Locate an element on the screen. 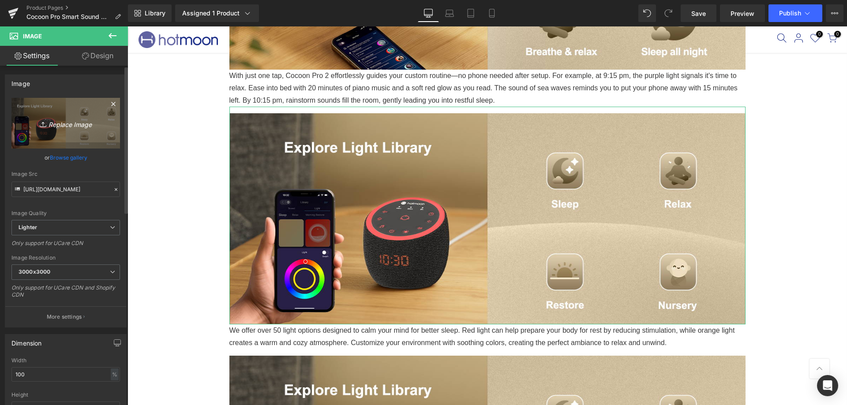  div: Image Quality is located at coordinates (66, 213).